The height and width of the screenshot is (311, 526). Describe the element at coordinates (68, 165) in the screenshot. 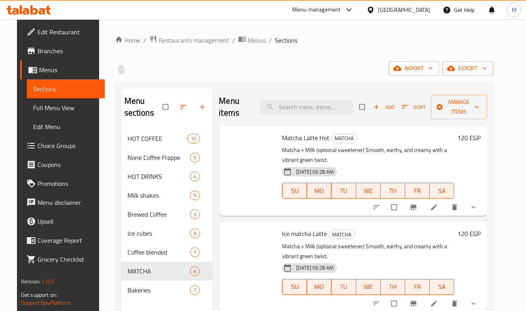

I see `span: Coupons` at that location.